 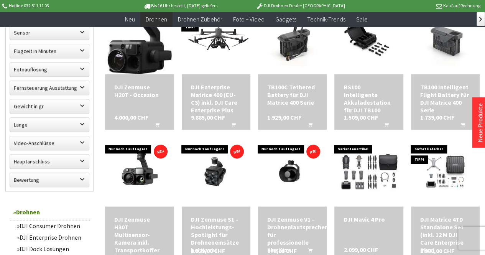 I want to click on a: DJI Mavic 4 Pro 2.099,00 CHF, so click(x=368, y=219).